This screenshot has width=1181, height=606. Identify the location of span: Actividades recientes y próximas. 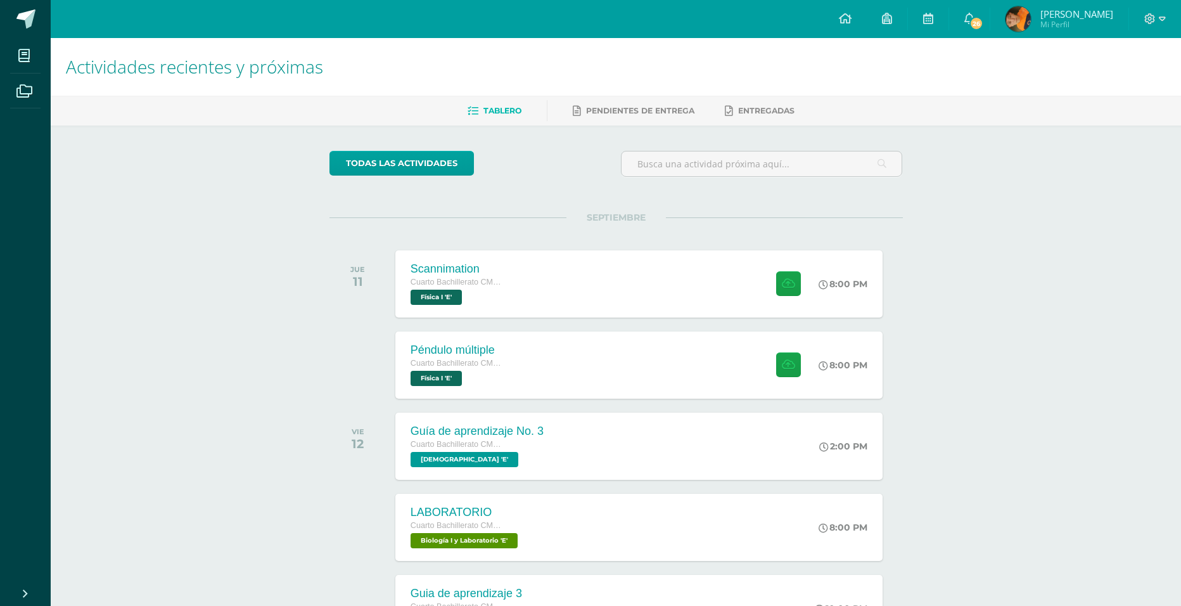
(195, 67).